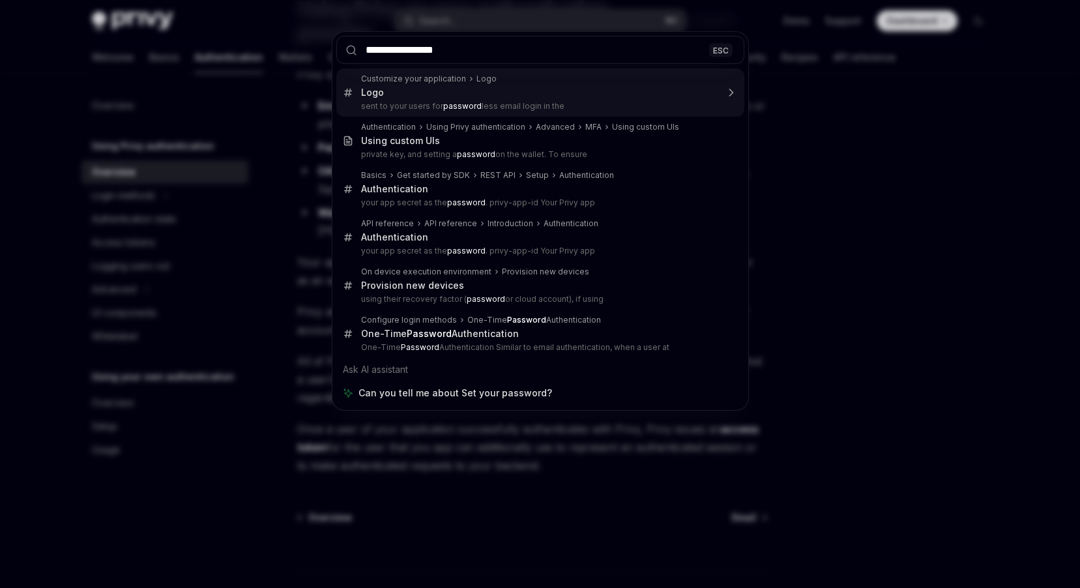  Describe the element at coordinates (413, 79) in the screenshot. I see `div: Customize your application` at that location.